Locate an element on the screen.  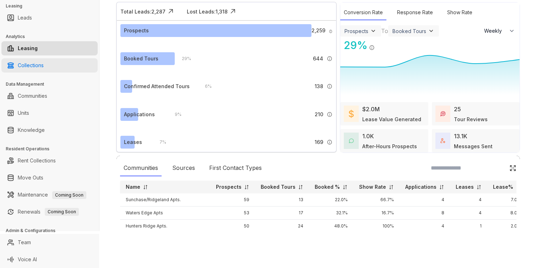
td: 8.0% is located at coordinates (507, 213).